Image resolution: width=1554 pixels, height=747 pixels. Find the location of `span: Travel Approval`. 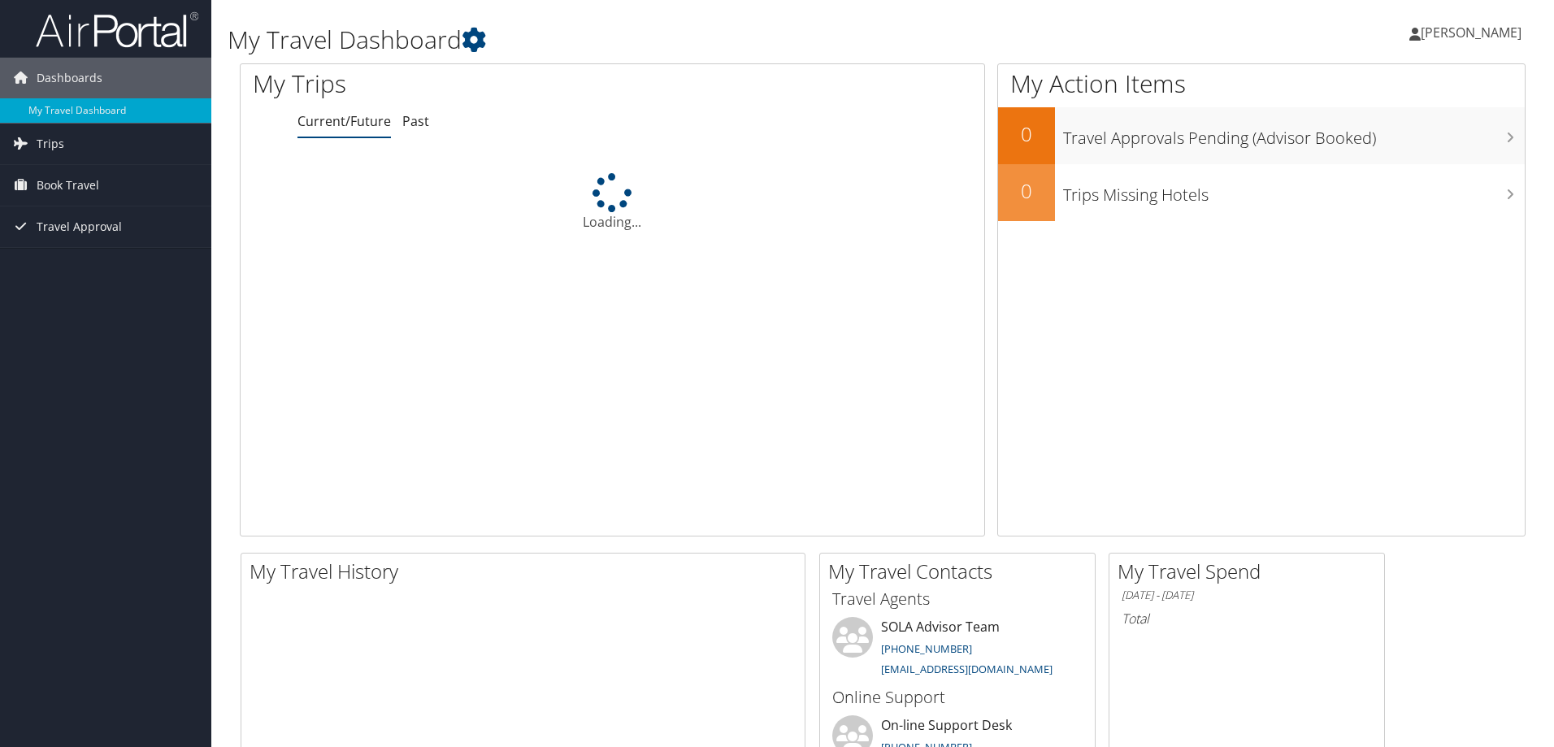

span: Travel Approval is located at coordinates (79, 227).